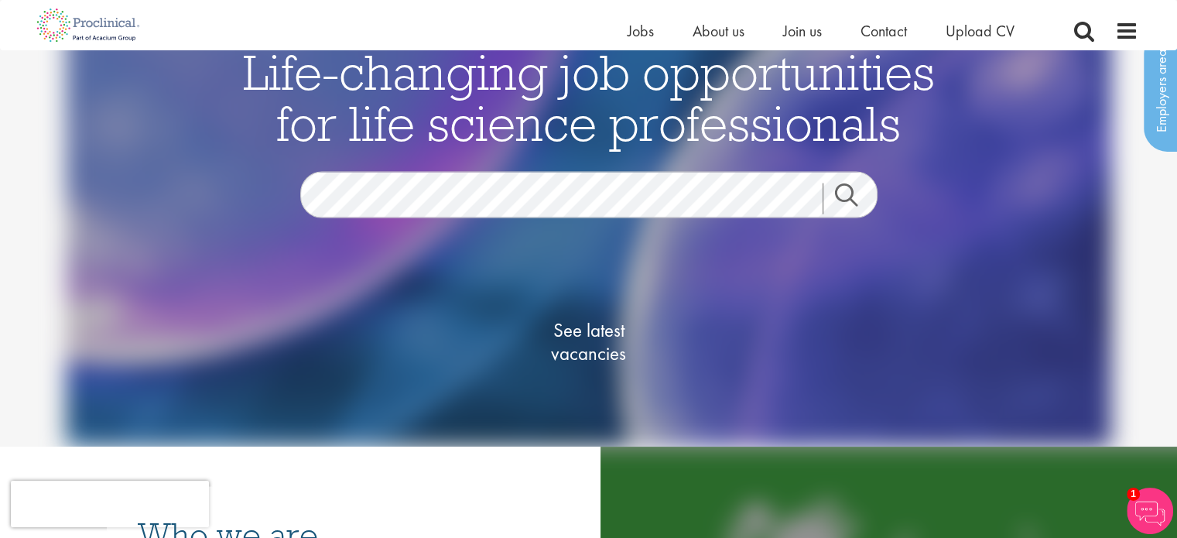 The width and height of the screenshot is (1177, 538). What do you see at coordinates (884, 31) in the screenshot?
I see `span: Contact` at bounding box center [884, 31].